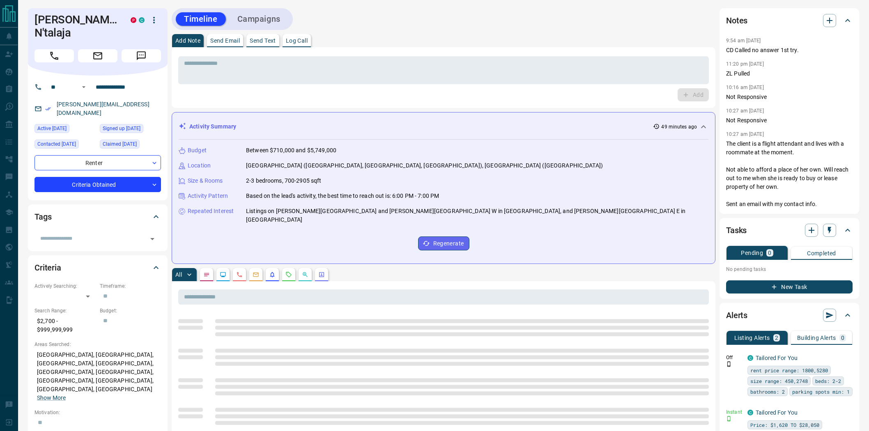  Describe the element at coordinates (305, 275) in the screenshot. I see `svg: Opportunities` at that location.